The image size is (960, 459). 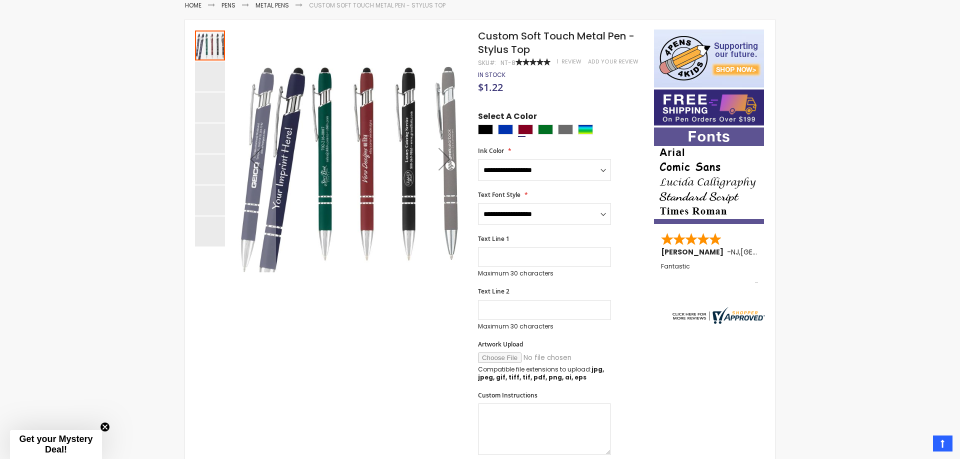 I want to click on strong: jpg, jpeg, gif, tiff, tif, pdf, png, ai, eps, so click(x=541, y=373).